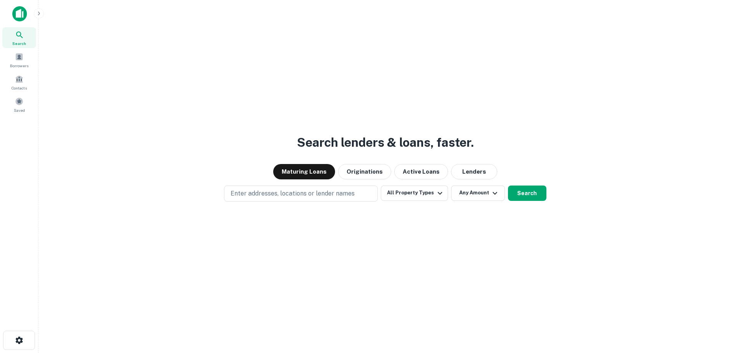  What do you see at coordinates (304, 172) in the screenshot?
I see `button: Maturing Loans` at bounding box center [304, 172].